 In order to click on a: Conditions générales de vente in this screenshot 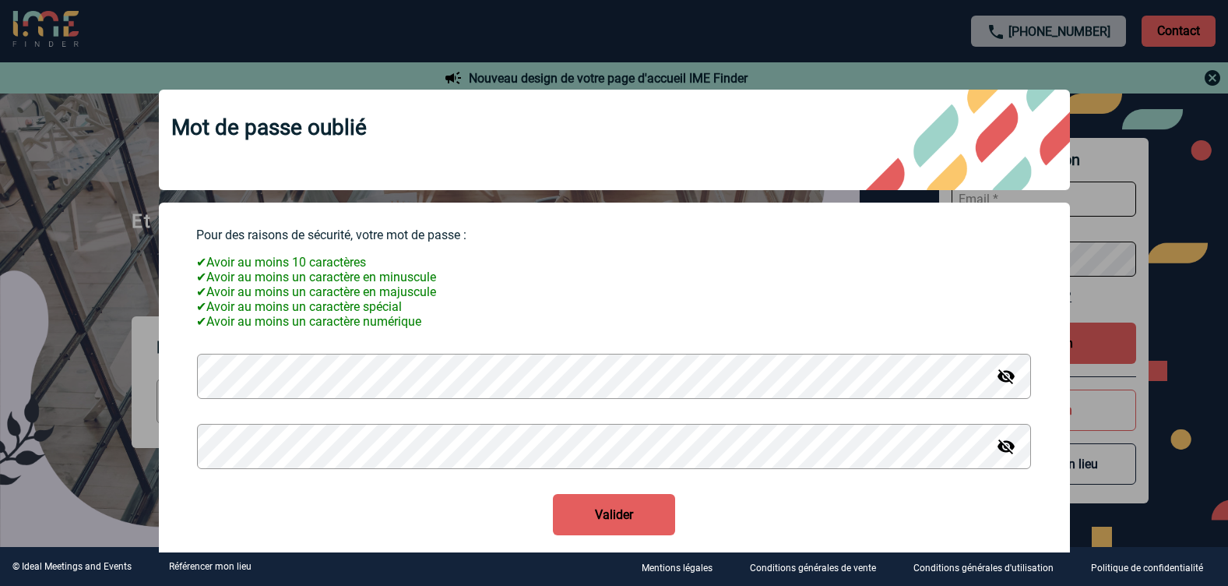, I will do `click(819, 566)`.